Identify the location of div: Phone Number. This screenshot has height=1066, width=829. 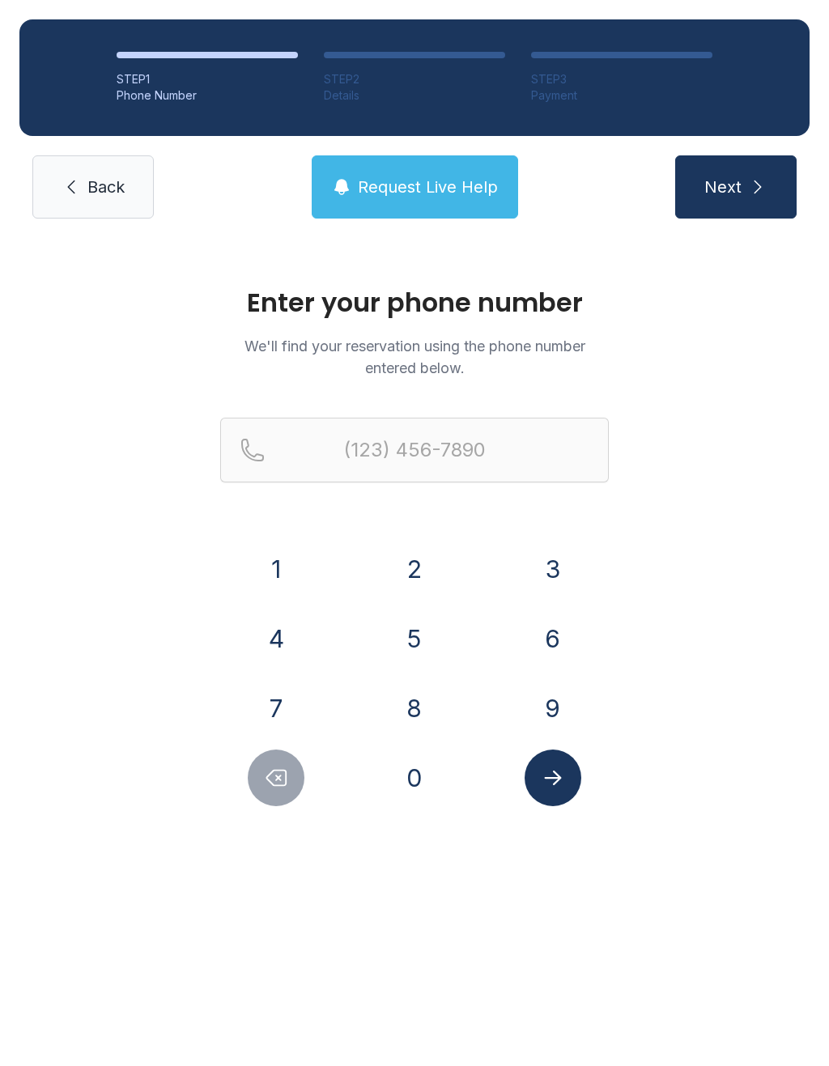
(207, 95).